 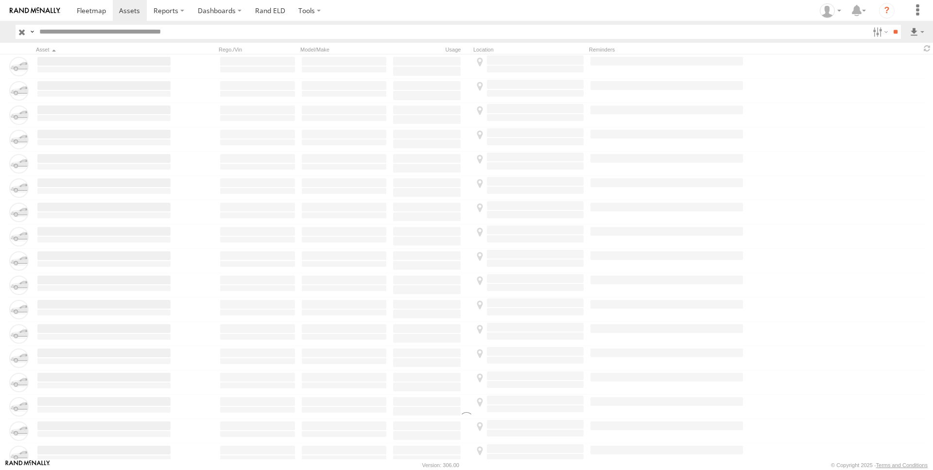 I want to click on span: Refresh, so click(x=927, y=48).